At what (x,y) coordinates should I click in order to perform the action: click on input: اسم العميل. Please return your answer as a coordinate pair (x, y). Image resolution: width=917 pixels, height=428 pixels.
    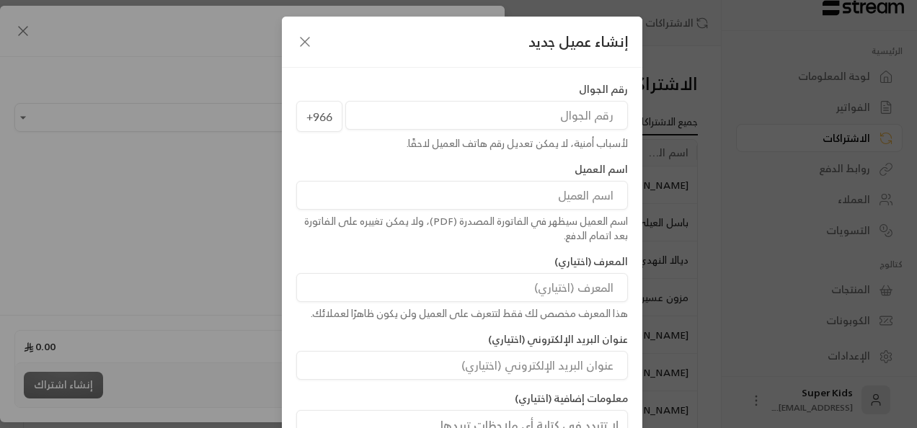
    Looking at the image, I should click on (462, 195).